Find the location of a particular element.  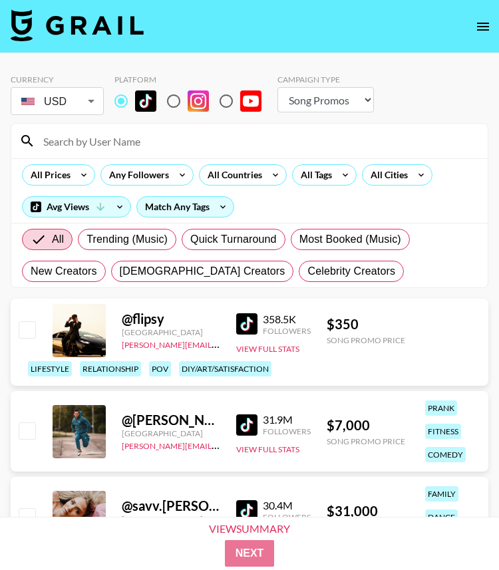

span: New Creators is located at coordinates (64, 271).